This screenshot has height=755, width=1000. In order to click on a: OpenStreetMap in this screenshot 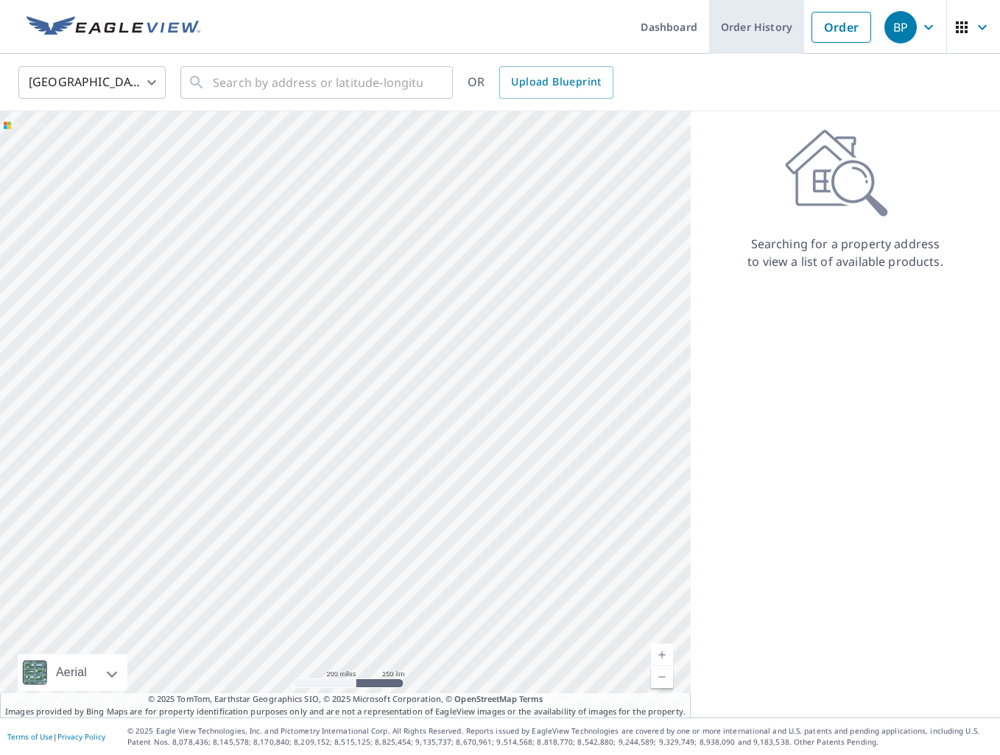, I will do `click(485, 698)`.